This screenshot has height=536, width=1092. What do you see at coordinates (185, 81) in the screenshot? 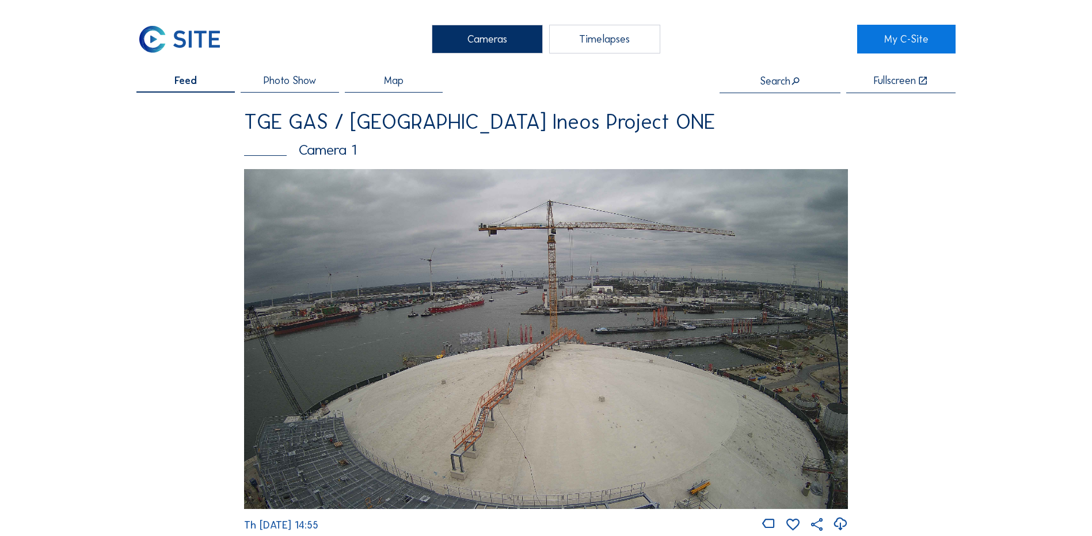
I see `span: Feed` at bounding box center [185, 81].